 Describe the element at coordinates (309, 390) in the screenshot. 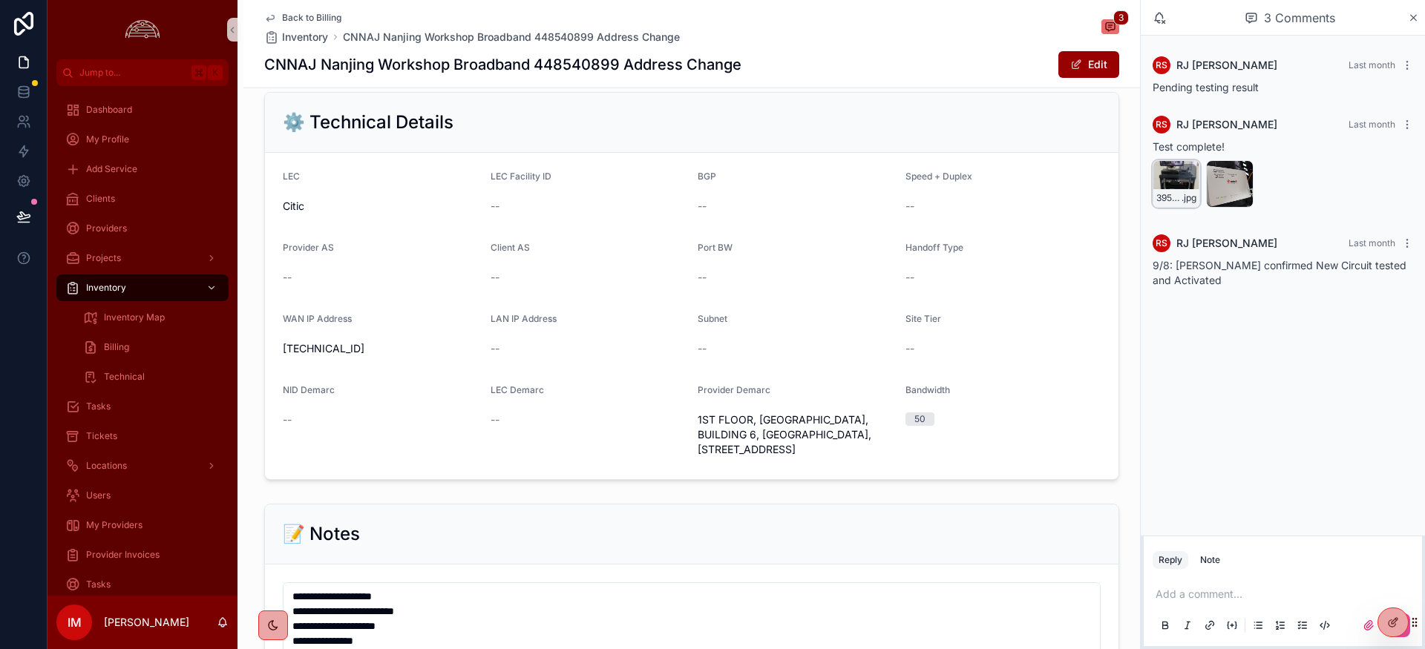

I see `span: NID Demarc` at that location.